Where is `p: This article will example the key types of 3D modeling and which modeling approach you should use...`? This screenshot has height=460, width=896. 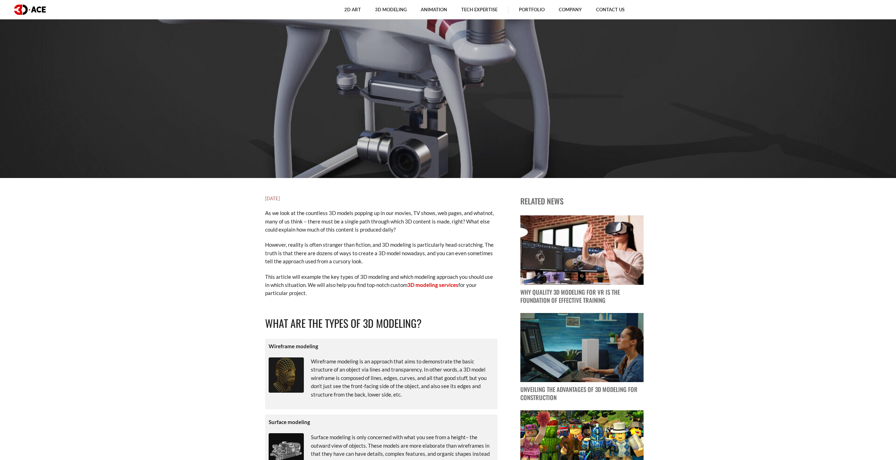
p: This article will example the key types of 3D modeling and which modeling approach you should use... is located at coordinates (381, 285).